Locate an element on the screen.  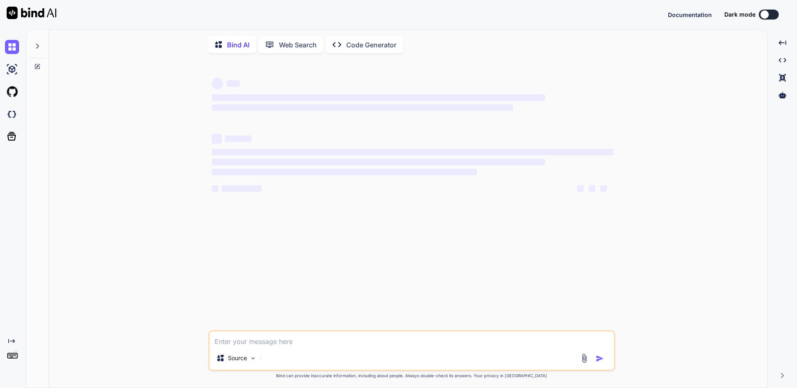
button: Documentation is located at coordinates (690, 15).